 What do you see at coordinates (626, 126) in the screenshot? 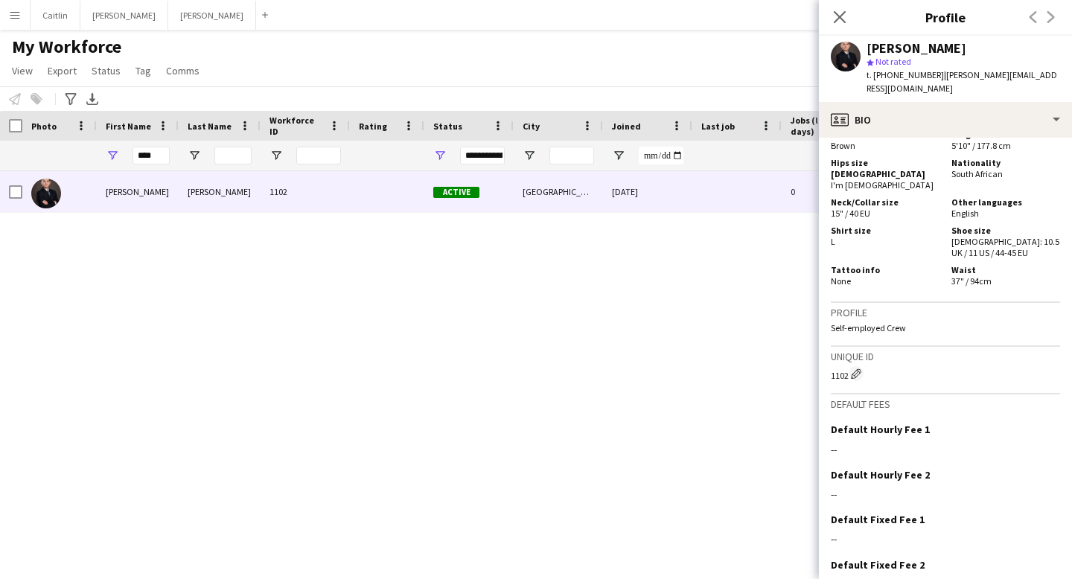
I see `span: Joined` at bounding box center [626, 126].